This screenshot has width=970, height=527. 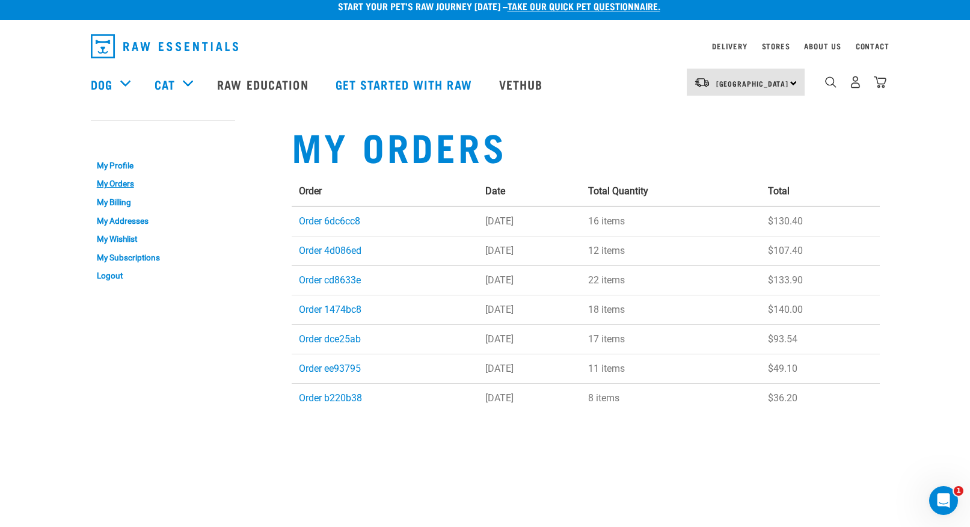 What do you see at coordinates (405, 84) in the screenshot?
I see `a: Get started with Raw` at bounding box center [405, 84].